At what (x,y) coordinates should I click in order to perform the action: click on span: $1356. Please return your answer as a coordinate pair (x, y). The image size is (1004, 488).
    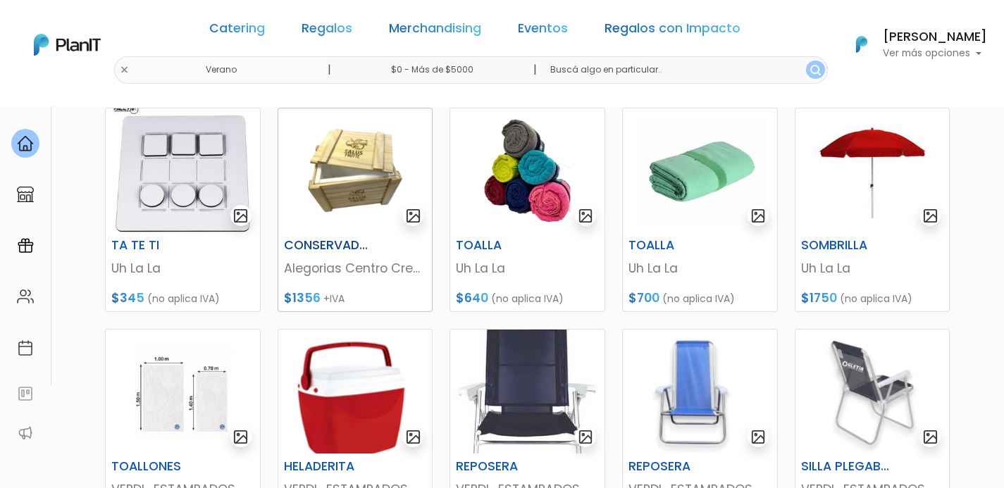
    Looking at the image, I should click on (302, 298).